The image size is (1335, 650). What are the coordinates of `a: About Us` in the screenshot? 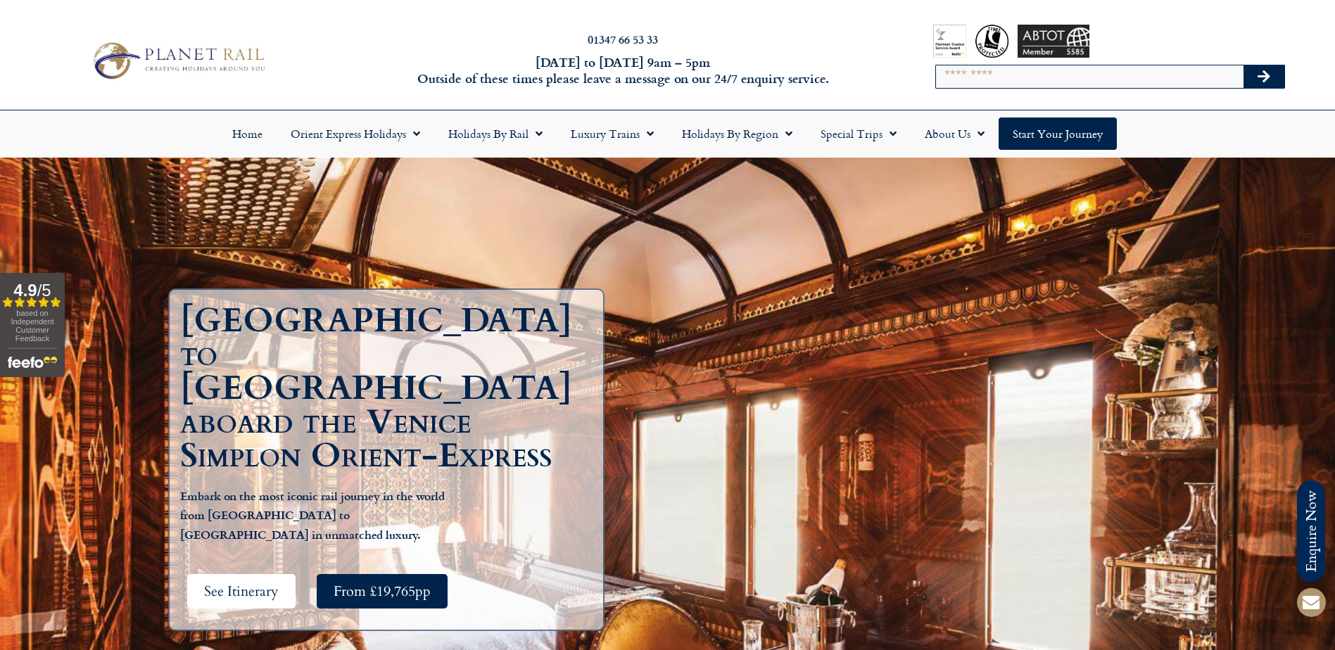 It's located at (955, 134).